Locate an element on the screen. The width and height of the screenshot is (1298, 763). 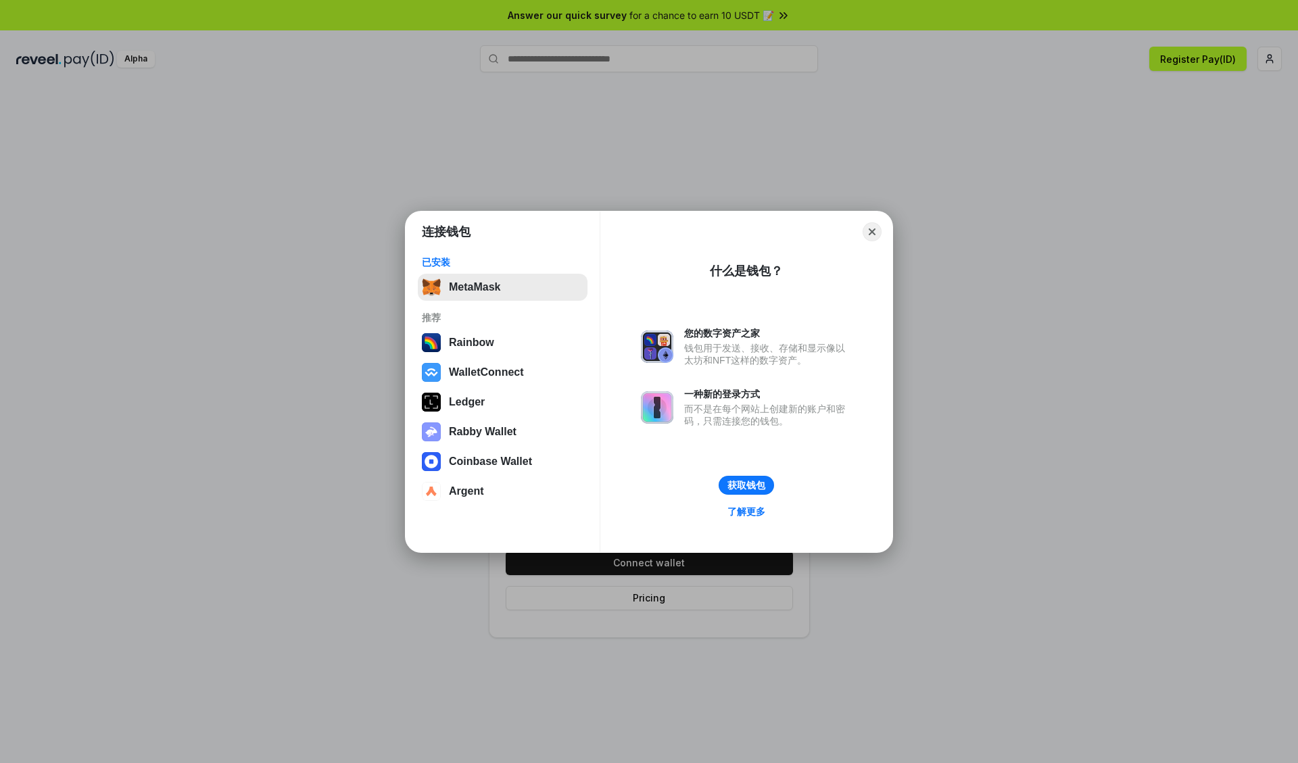
img: svg+xml,%3Csvg%20width%3D%22120%22%20height%3D%22120%22%20viewBox%3D%220%200%20120%20120%22%20fil... is located at coordinates (431, 343).